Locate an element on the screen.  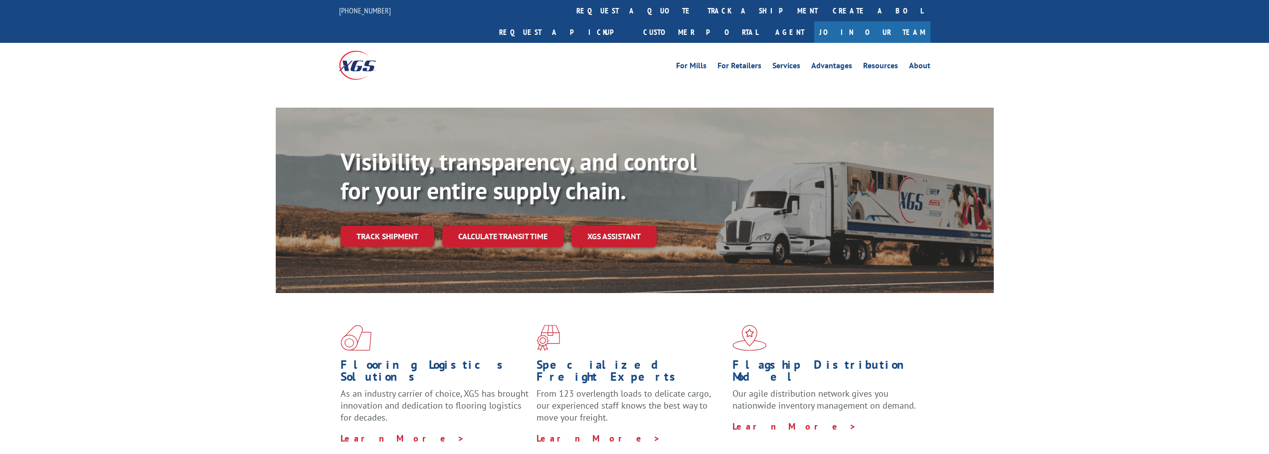
img: xgs-icon-flagship-distribution-model-red is located at coordinates (750, 338).